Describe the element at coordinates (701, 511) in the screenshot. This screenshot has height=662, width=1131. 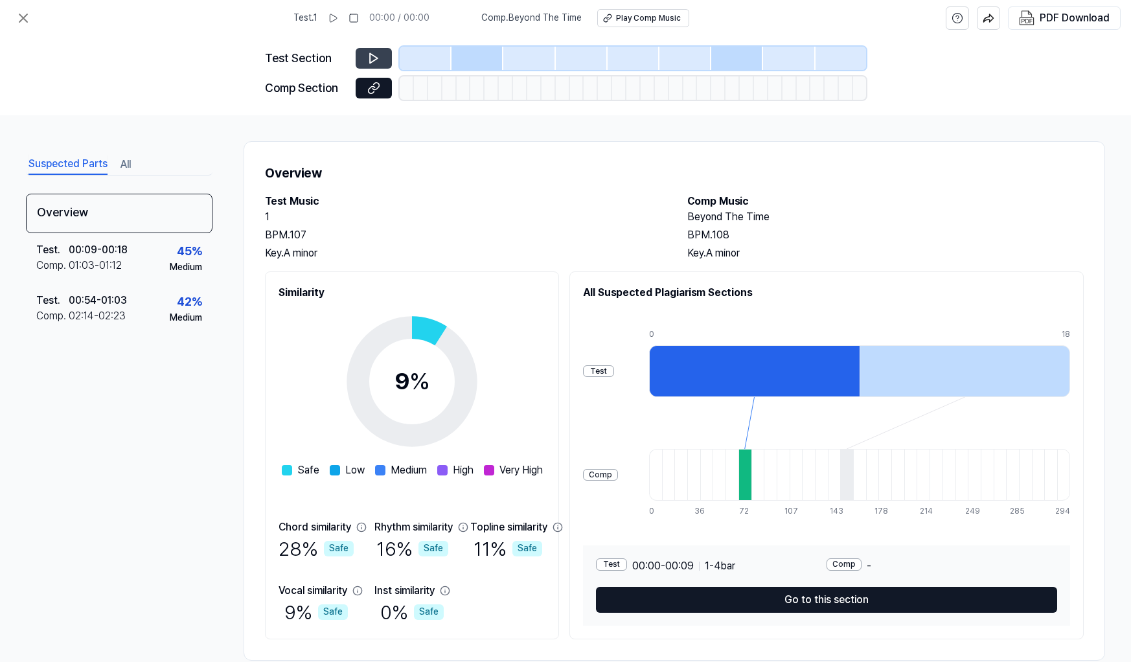
I see `div: 36` at that location.